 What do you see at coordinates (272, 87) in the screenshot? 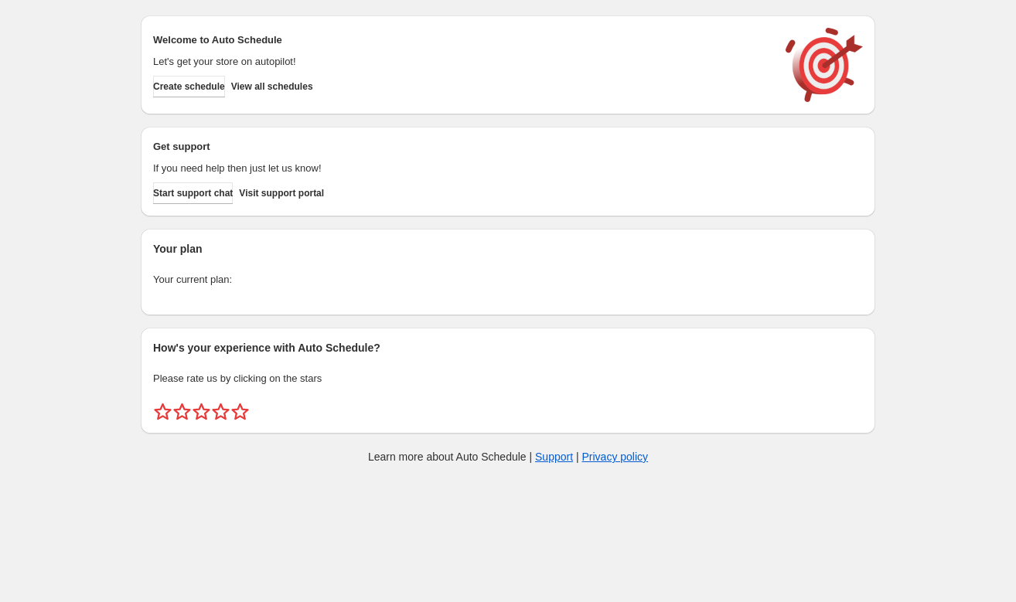
I see `span: View all schedules` at bounding box center [272, 87].